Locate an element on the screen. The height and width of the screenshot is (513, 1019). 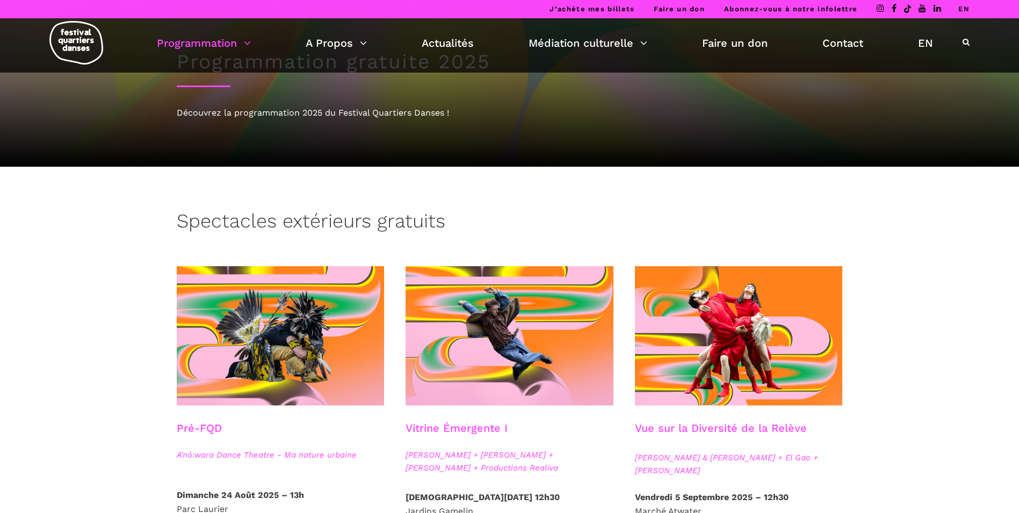
h3: Vue sur la Diversité de la Relève is located at coordinates (721, 435).